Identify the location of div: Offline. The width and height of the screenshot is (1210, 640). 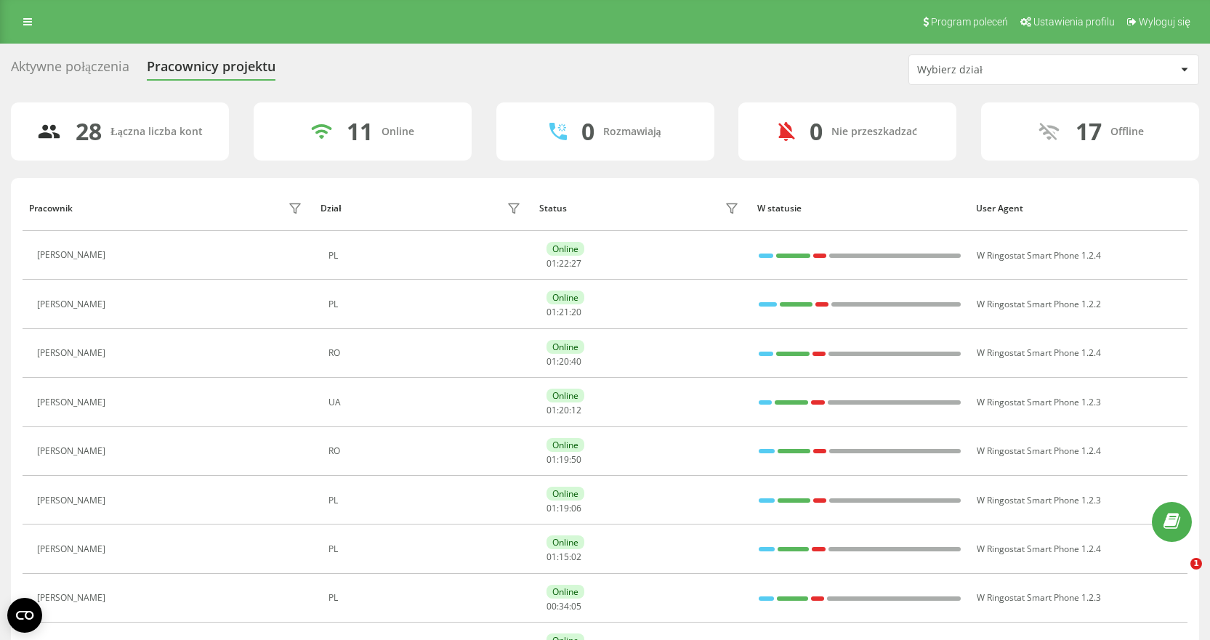
(1127, 132).